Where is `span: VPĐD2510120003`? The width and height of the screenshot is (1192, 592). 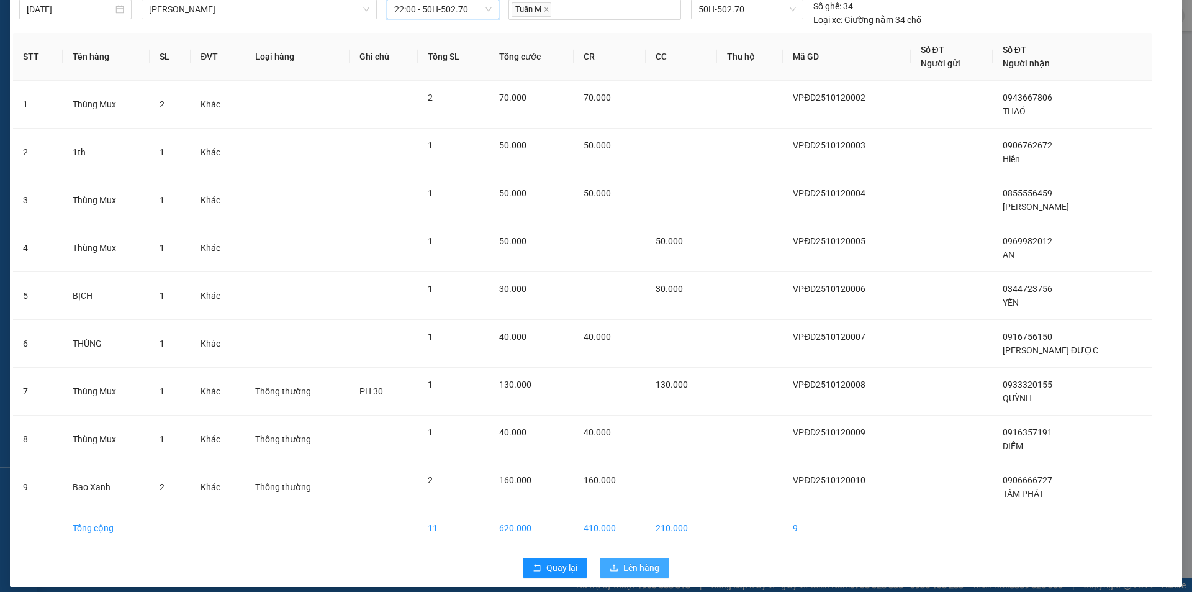
span: VPĐD2510120003 is located at coordinates (829, 145).